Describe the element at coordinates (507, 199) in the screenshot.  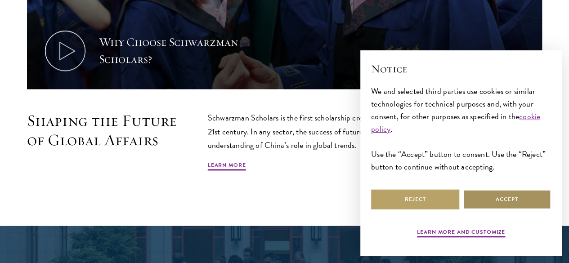
I see `button: Accept` at that location.